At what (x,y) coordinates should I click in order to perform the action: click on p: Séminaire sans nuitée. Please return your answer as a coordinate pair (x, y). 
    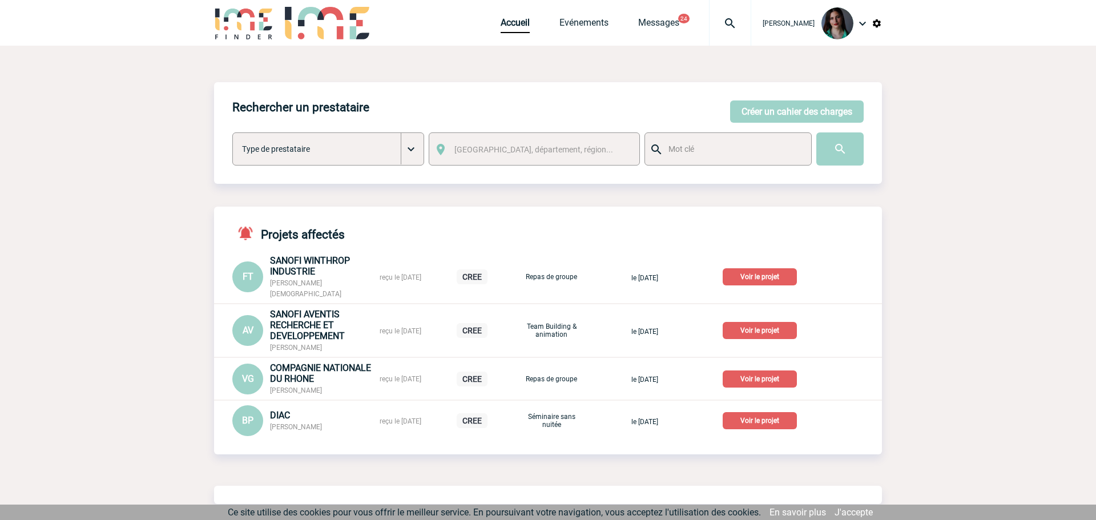
    Looking at the image, I should click on (551, 421).